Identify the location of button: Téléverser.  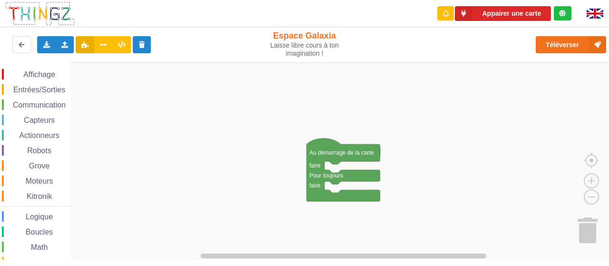
(571, 45).